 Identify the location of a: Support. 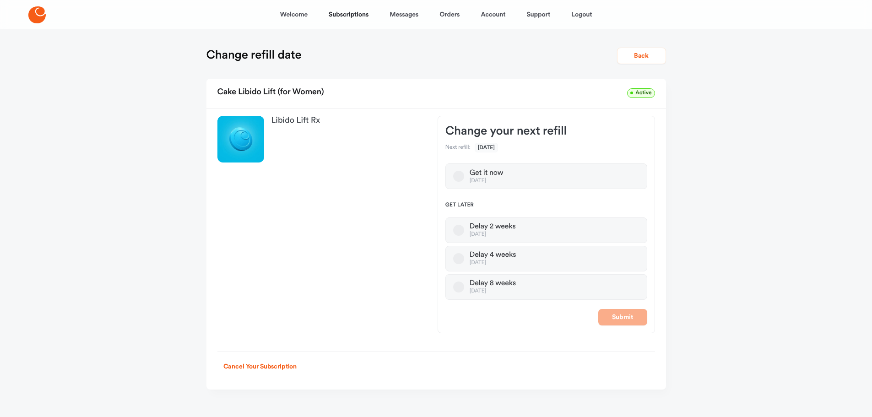
(538, 15).